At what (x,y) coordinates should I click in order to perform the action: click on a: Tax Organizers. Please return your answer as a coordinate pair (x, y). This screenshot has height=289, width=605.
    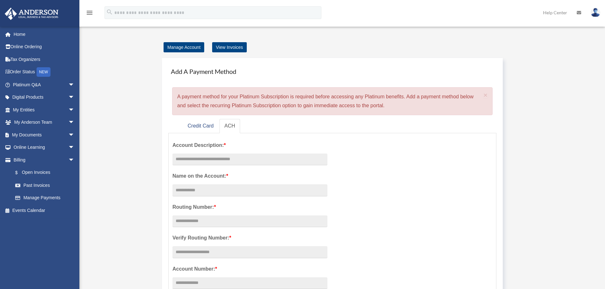
    Looking at the image, I should click on (44, 59).